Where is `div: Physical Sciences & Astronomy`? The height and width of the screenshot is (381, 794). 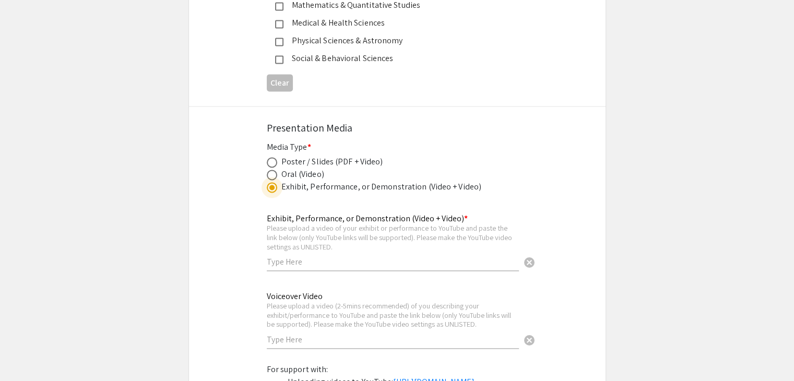
div: Physical Sciences & Astronomy is located at coordinates (393, 41).